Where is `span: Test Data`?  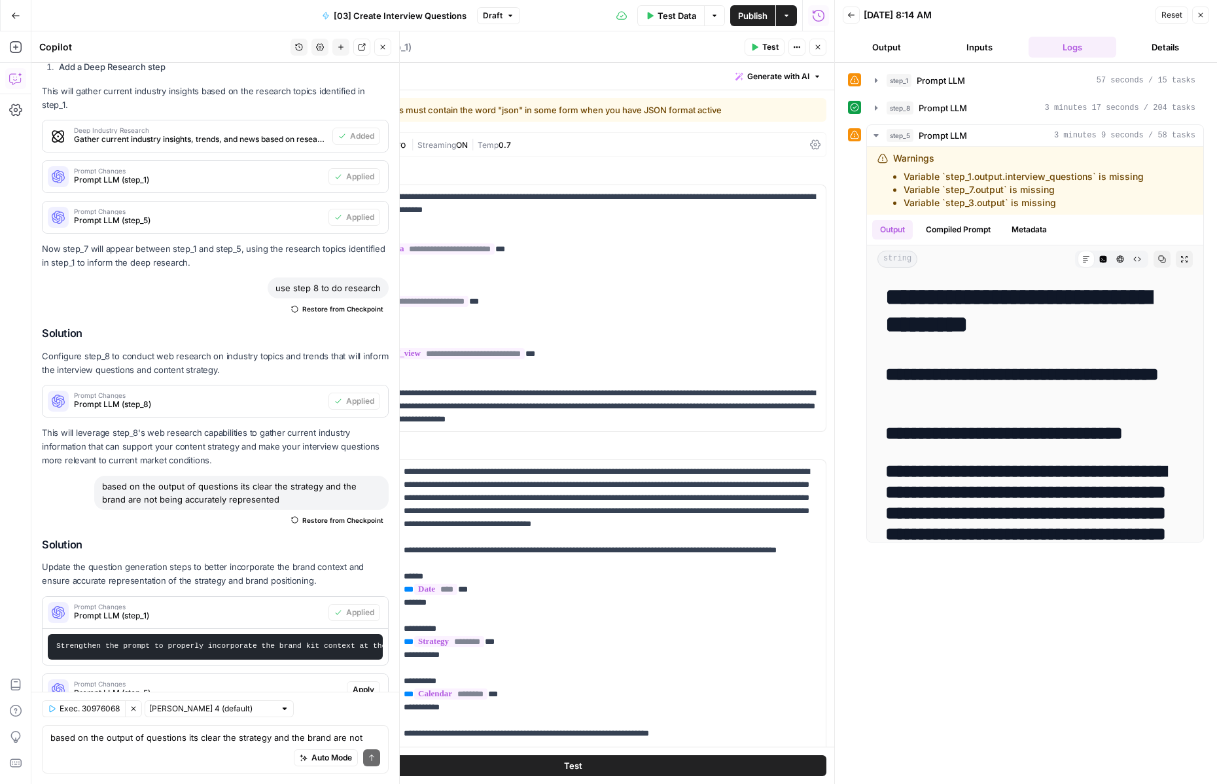
span: Test Data is located at coordinates (677, 16).